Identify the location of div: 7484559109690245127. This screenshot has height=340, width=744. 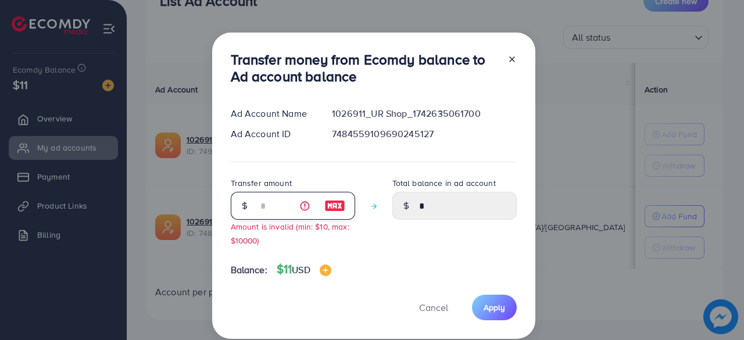
(424, 134).